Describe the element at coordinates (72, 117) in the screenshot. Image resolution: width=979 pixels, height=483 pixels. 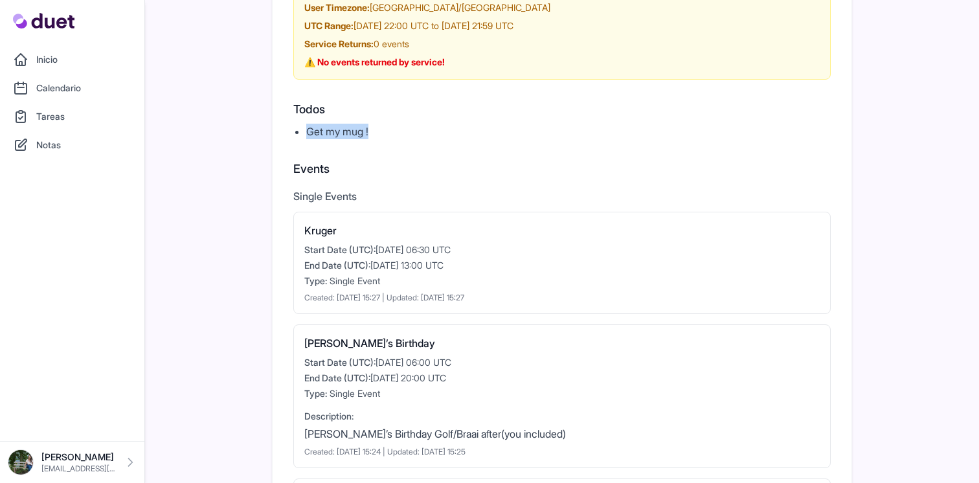
I see `a: Tareas` at that location.